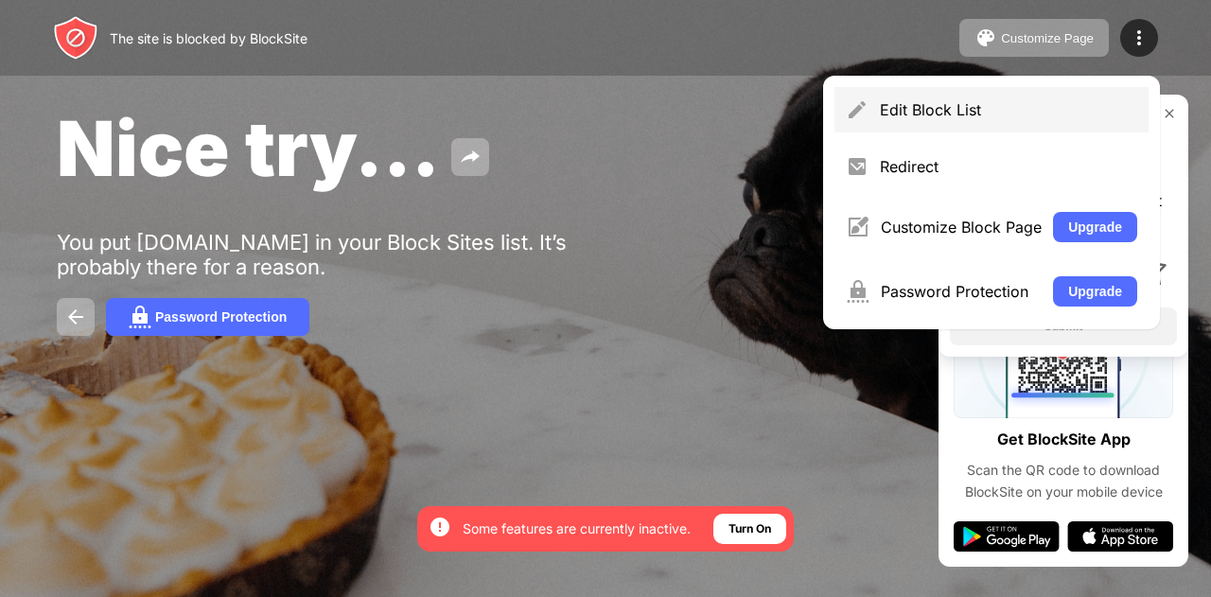 The width and height of the screenshot is (1211, 597). What do you see at coordinates (1064, 481) in the screenshot?
I see `div: Scan the QR code to download BlockSite on your mobile device` at bounding box center [1064, 481].